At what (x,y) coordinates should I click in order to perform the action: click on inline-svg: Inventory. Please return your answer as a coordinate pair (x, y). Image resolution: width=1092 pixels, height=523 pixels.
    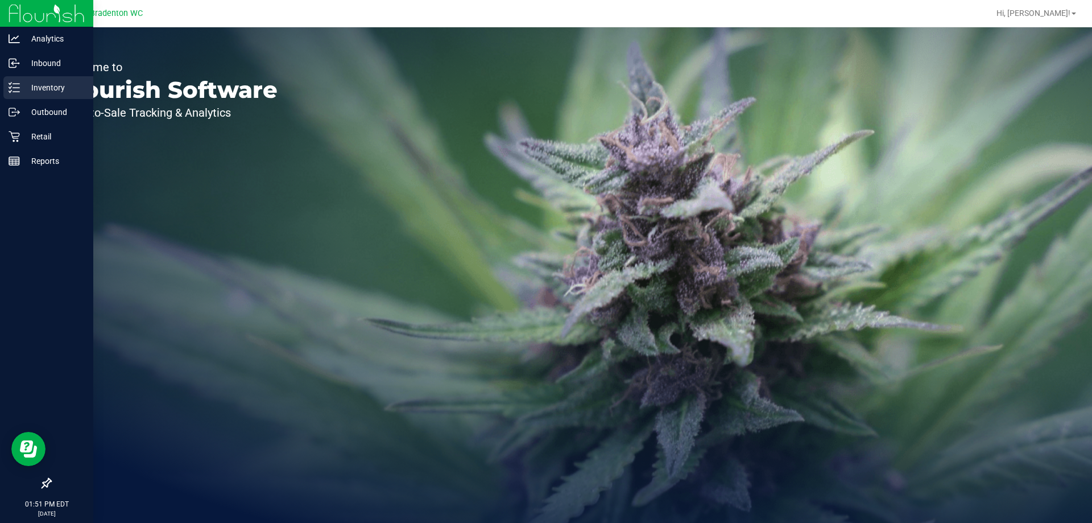
    Looking at the image, I should click on (14, 88).